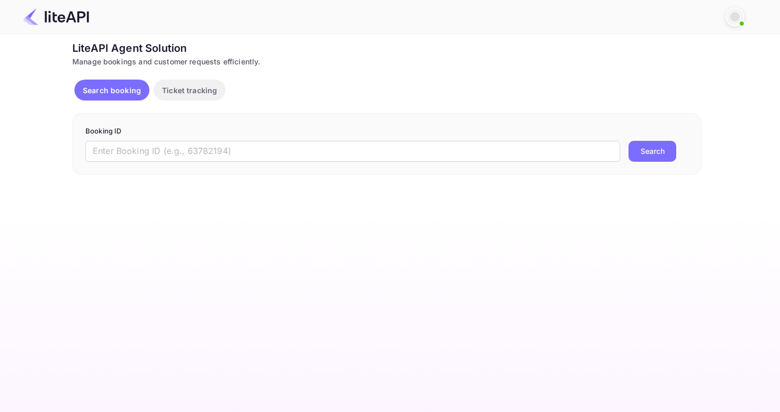 Image resolution: width=780 pixels, height=412 pixels. I want to click on img: LiteAPI Logo, so click(56, 17).